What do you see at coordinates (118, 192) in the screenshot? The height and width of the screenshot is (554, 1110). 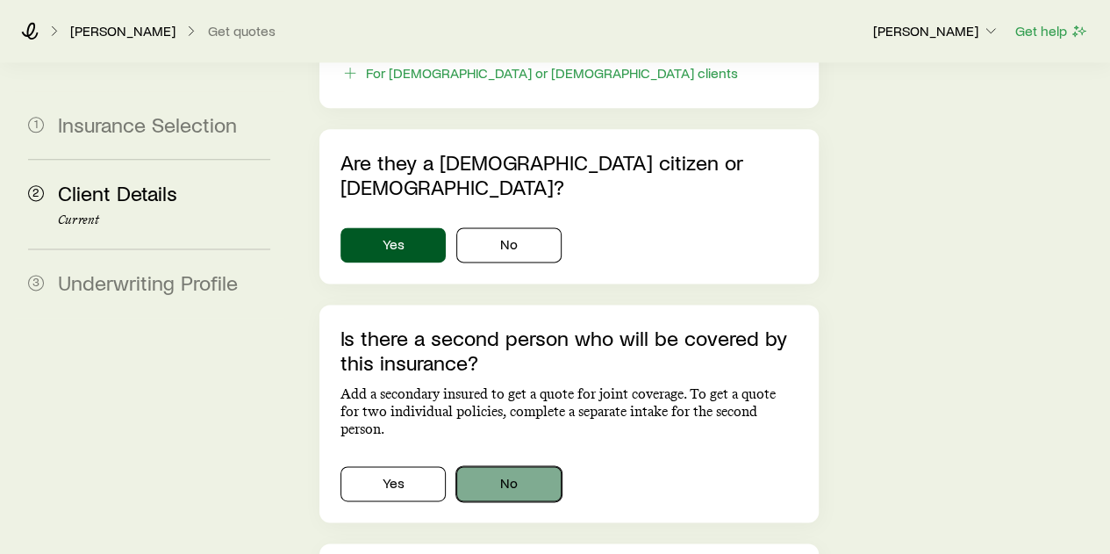 I see `span: Client Details` at bounding box center [118, 192].